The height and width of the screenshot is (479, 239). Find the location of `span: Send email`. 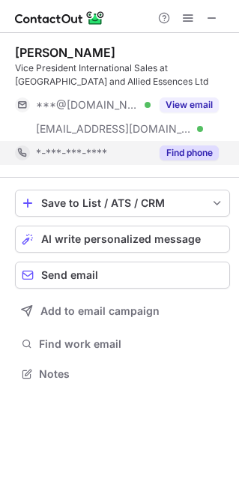

span: Send email is located at coordinates (70, 275).